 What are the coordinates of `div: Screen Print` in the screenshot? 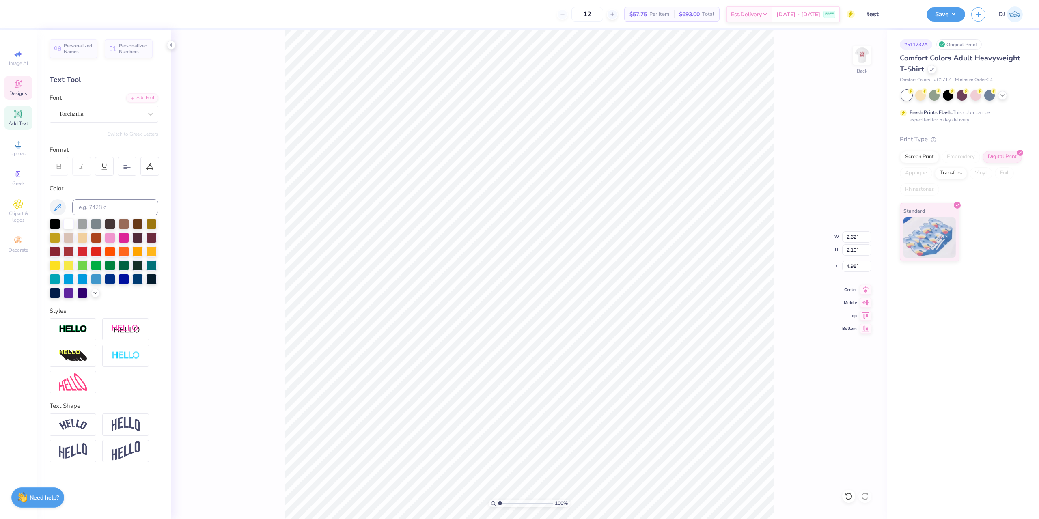 It's located at (919, 157).